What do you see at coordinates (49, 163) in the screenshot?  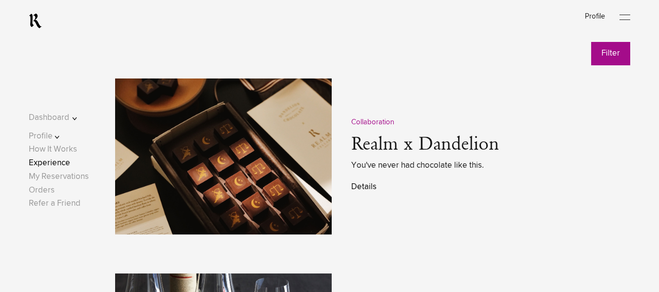 I see `a: Experience` at bounding box center [49, 163].